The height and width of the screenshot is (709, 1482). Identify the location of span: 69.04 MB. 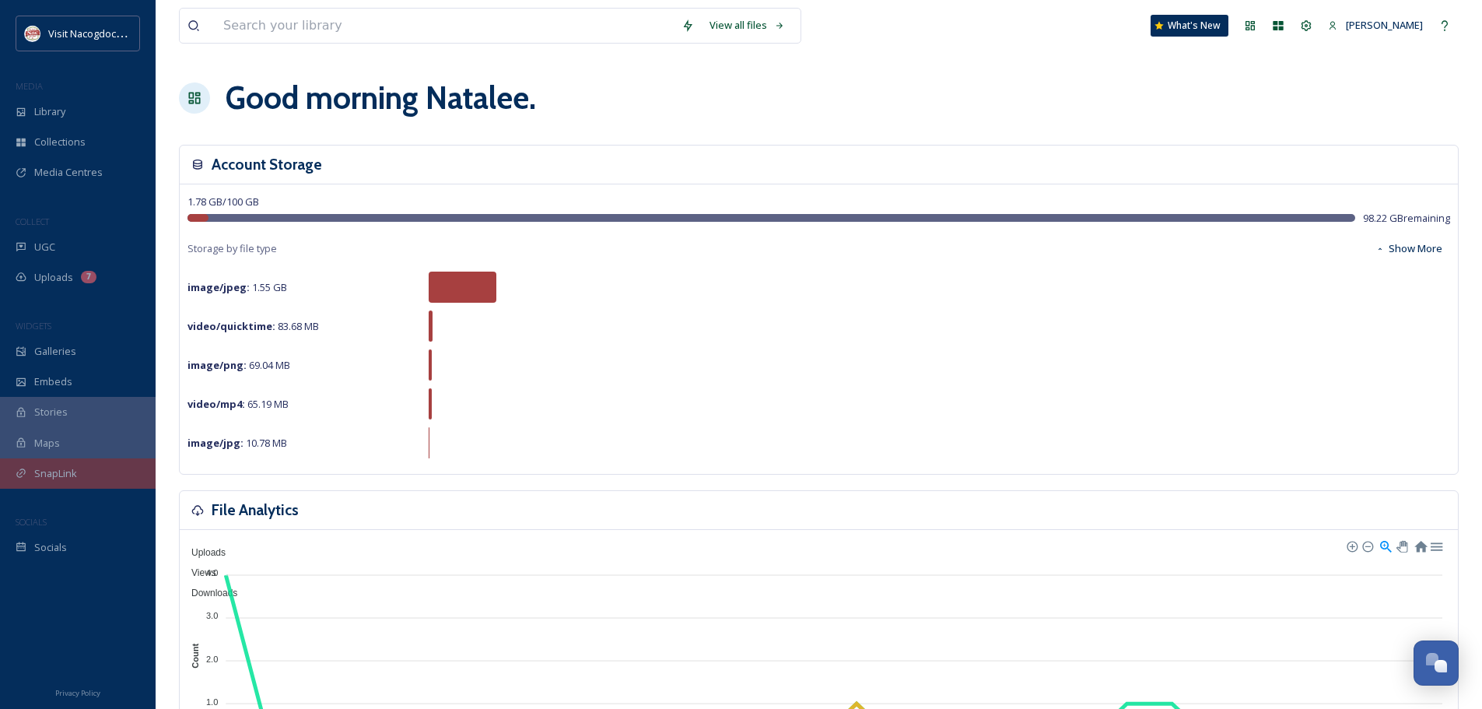
(239, 365).